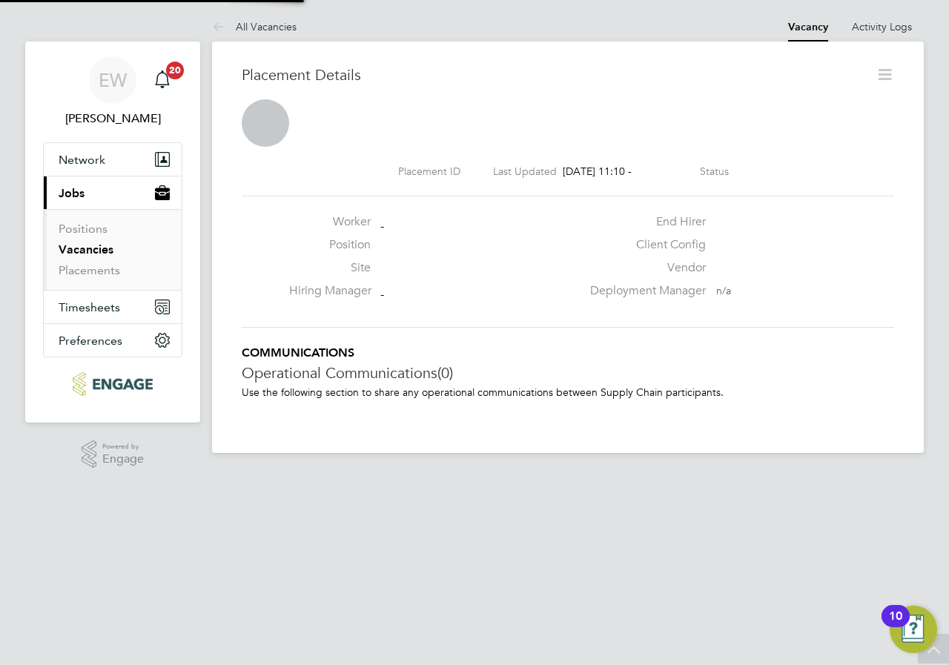 This screenshot has height=665, width=949. I want to click on label: Client Config, so click(644, 245).